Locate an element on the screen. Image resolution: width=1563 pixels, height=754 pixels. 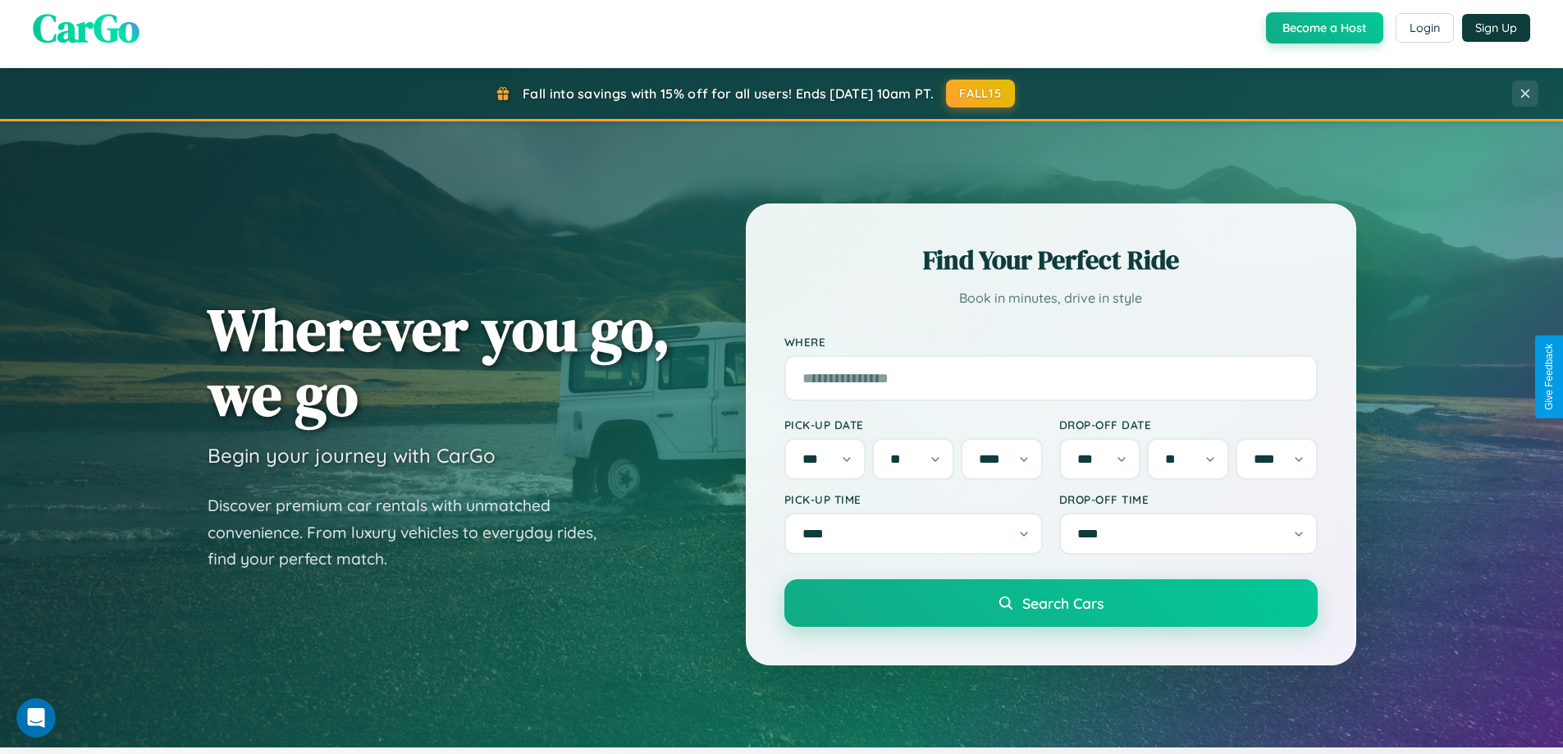
h3: Begin your journey with CarGo is located at coordinates (351, 455).